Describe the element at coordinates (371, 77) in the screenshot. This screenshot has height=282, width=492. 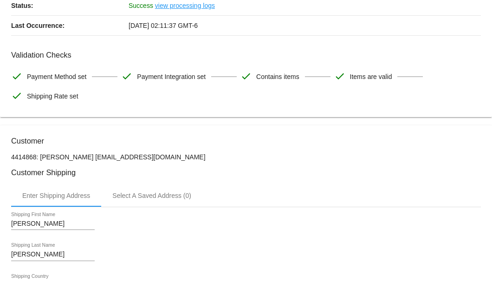
I see `span: Items are valid` at that location.